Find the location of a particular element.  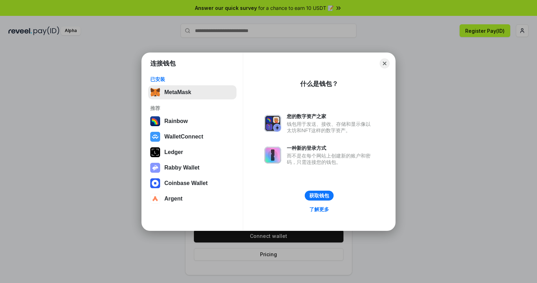

button: Rabby Wallet is located at coordinates (192, 168).